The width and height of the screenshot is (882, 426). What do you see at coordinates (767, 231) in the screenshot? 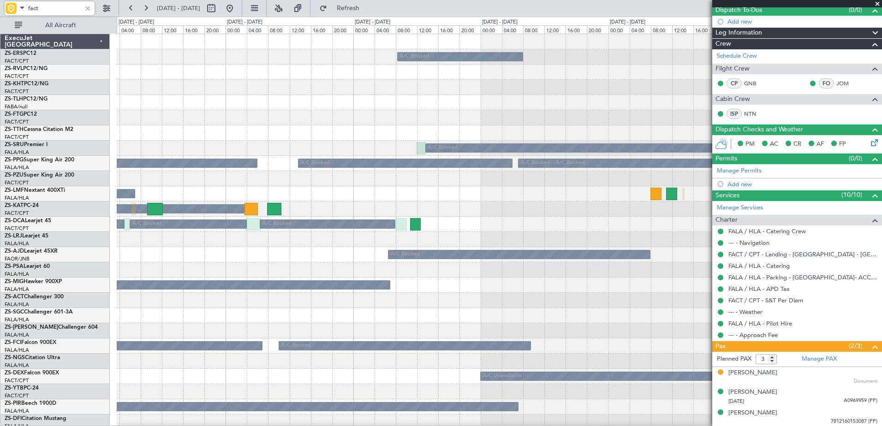
I see `a: FALA / HLA - Catering Crew` at bounding box center [767, 231].